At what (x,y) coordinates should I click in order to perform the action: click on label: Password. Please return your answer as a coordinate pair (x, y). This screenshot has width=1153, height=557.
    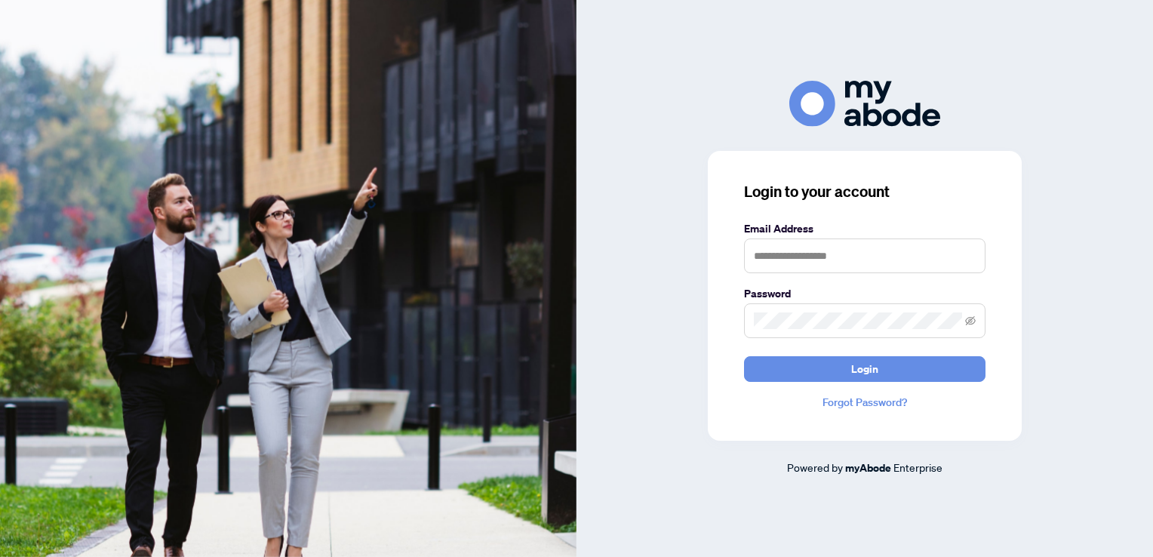
    Looking at the image, I should click on (864, 293).